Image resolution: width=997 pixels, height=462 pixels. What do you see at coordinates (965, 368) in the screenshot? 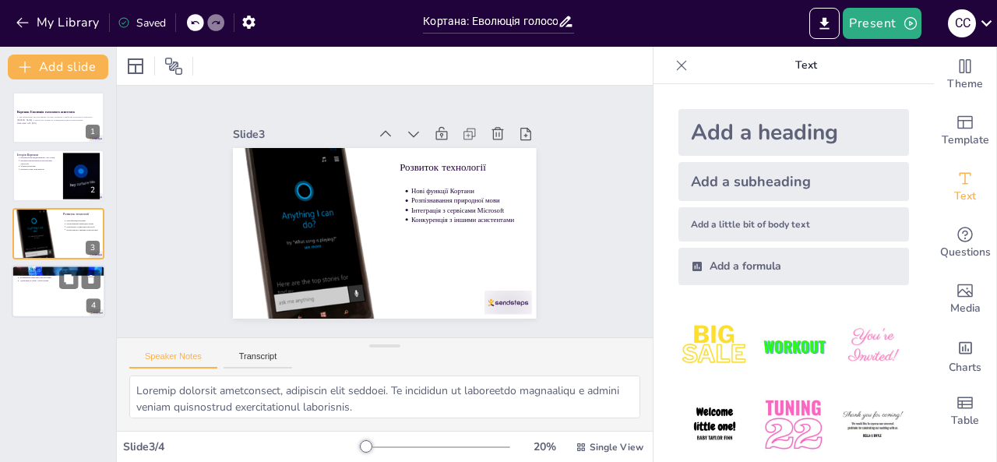
I see `span: Charts` at bounding box center [965, 368].